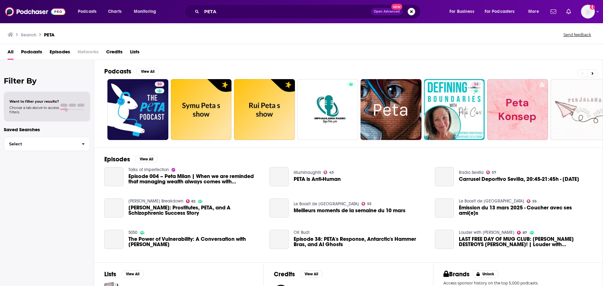 The width and height of the screenshot is (603, 286). Describe the element at coordinates (117, 159) in the screenshot. I see `h2: Episodes` at that location.